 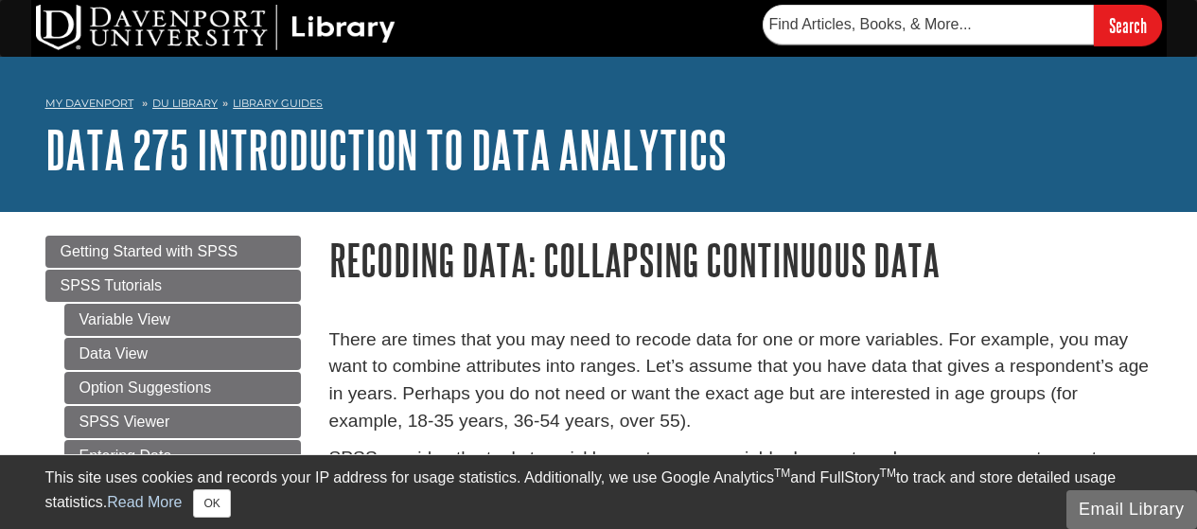 I want to click on nav: breadcrumb, so click(x=599, y=106).